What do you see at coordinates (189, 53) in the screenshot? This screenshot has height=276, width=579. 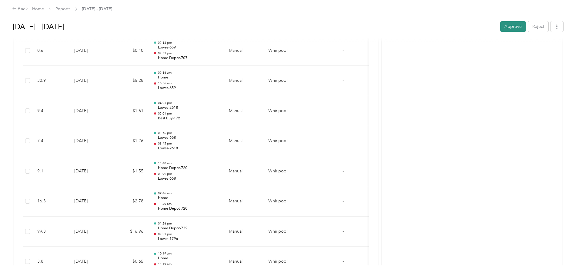 I see `p: 07:33 pm` at bounding box center [189, 53].